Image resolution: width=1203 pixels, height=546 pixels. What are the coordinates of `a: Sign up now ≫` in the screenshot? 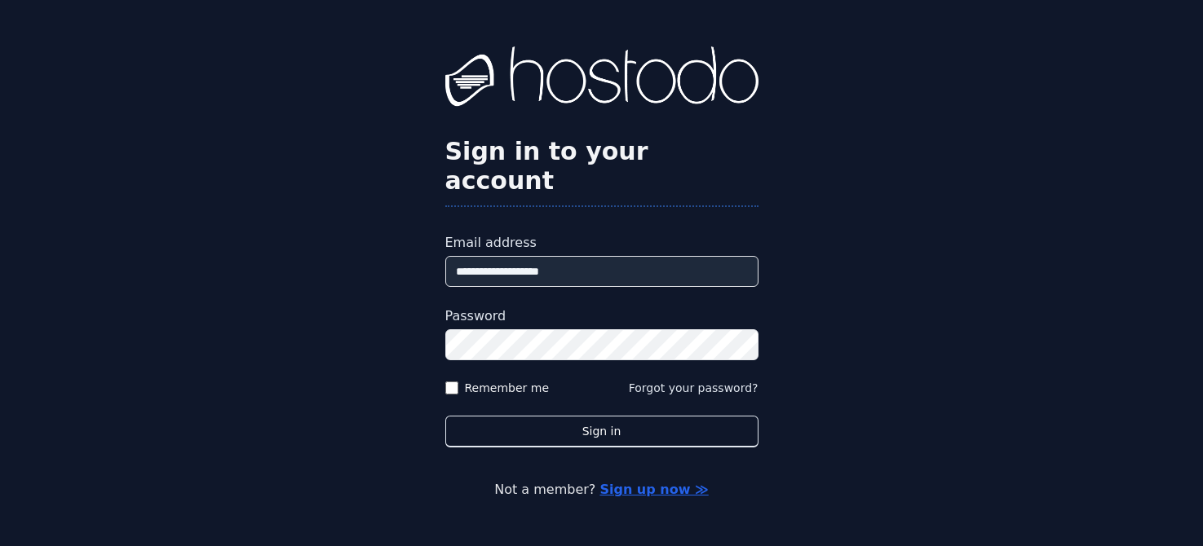 It's located at (653, 489).